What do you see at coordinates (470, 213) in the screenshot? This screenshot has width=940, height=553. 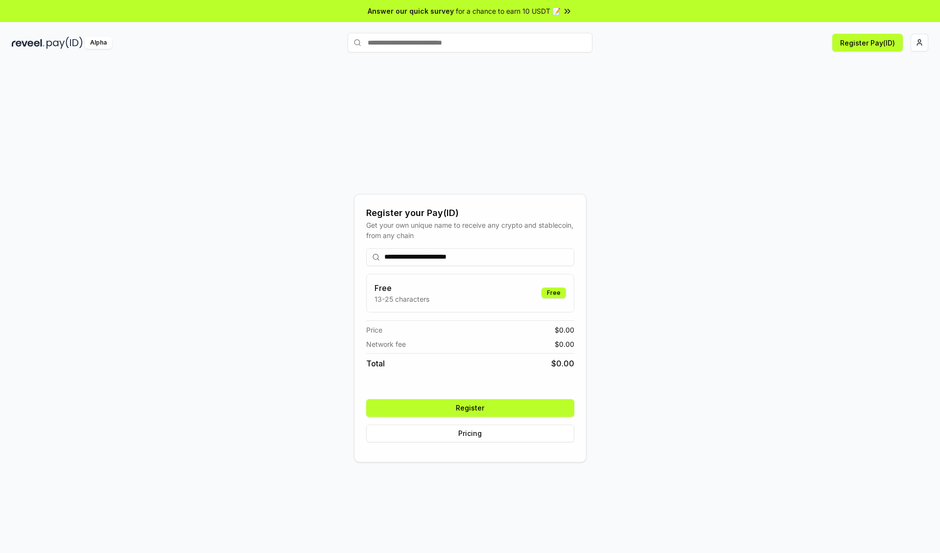 I see `div: Register your Pay(ID)` at bounding box center [470, 213].